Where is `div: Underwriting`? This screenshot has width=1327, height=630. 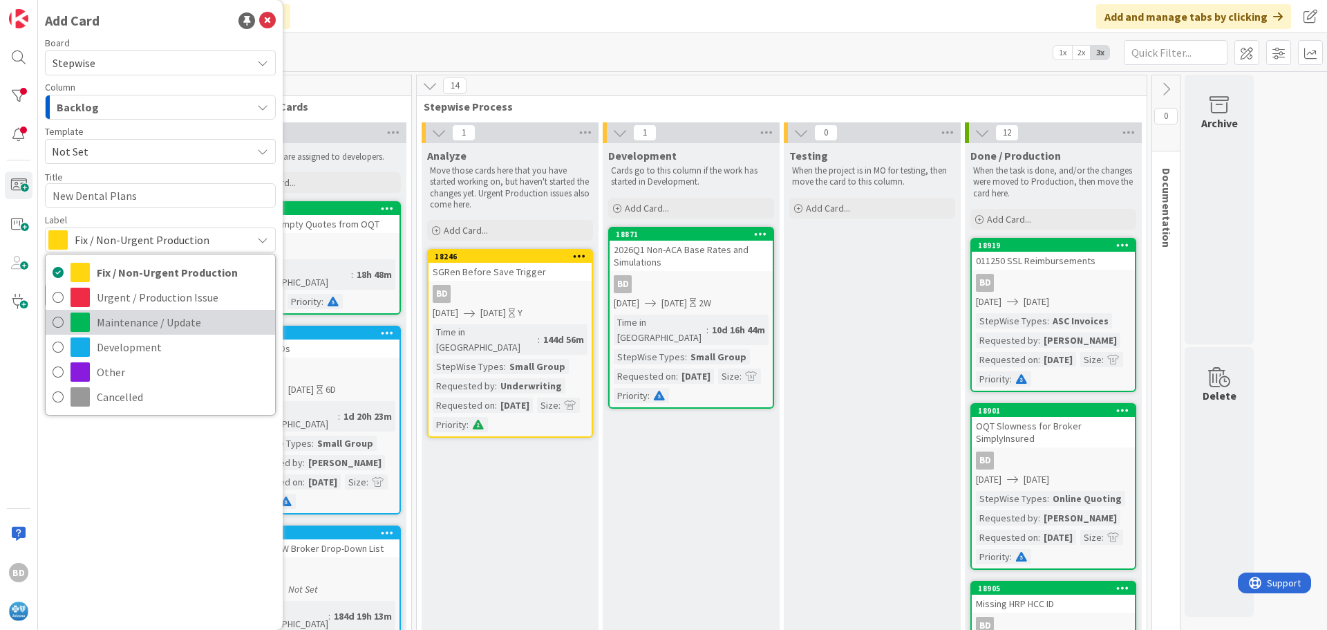
div: Underwriting is located at coordinates (531, 386).